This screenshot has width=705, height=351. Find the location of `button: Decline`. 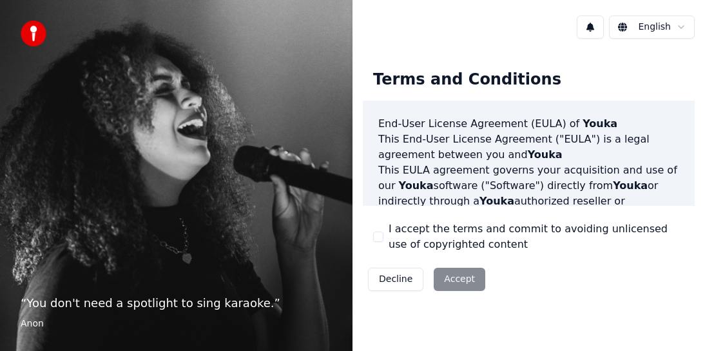

button: Decline is located at coordinates (396, 279).